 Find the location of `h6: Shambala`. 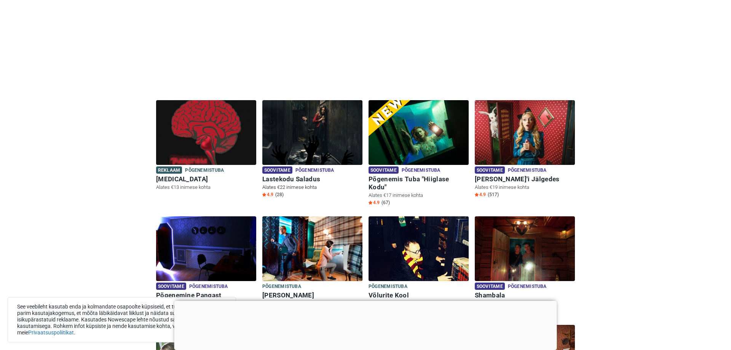

h6: Shambala is located at coordinates (524, 295).